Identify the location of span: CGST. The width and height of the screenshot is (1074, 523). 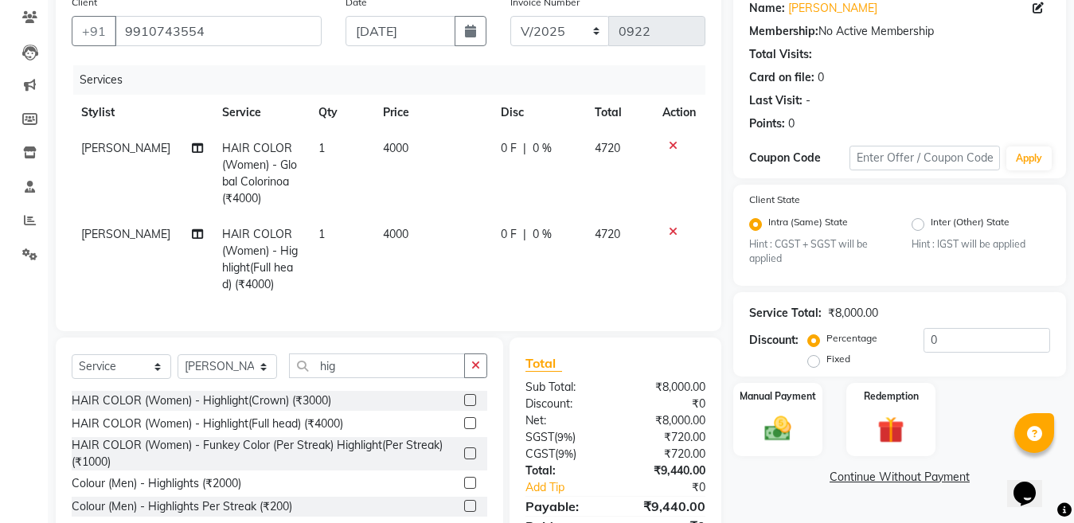
(540, 454).